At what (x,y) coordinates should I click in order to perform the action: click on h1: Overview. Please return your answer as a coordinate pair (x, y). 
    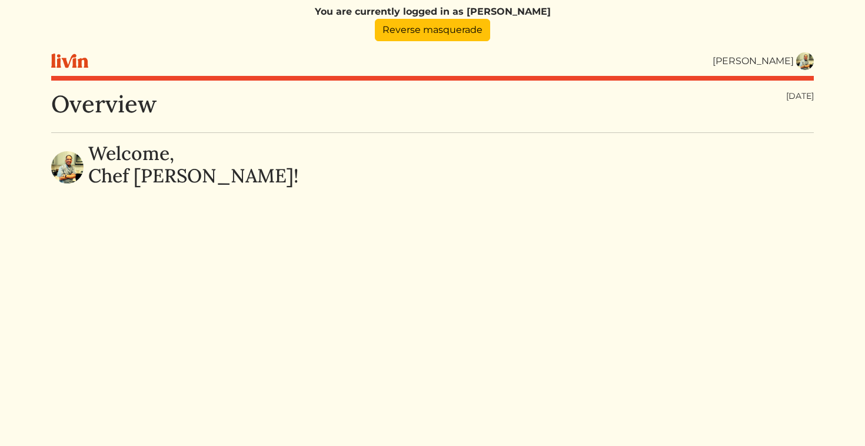
    Looking at the image, I should click on (104, 104).